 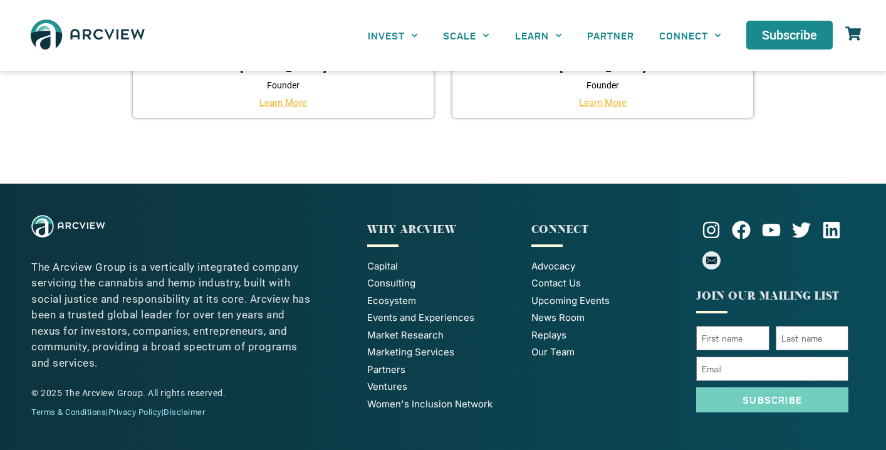 What do you see at coordinates (553, 266) in the screenshot?
I see `span: Advocacy` at bounding box center [553, 266].